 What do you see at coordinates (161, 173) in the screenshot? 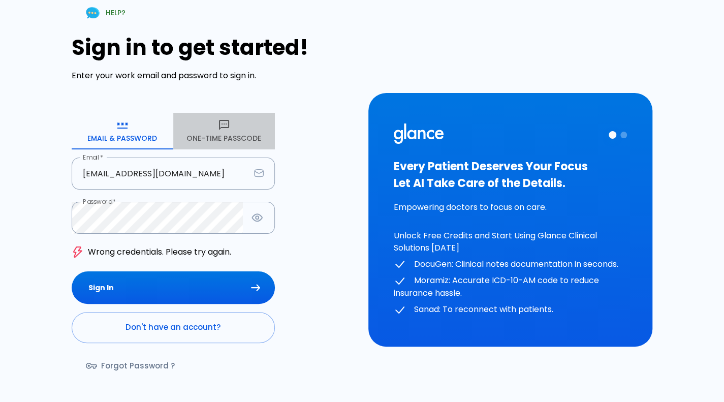
I see `input: dr.ahmed@clinic.com` at bounding box center [161, 173].